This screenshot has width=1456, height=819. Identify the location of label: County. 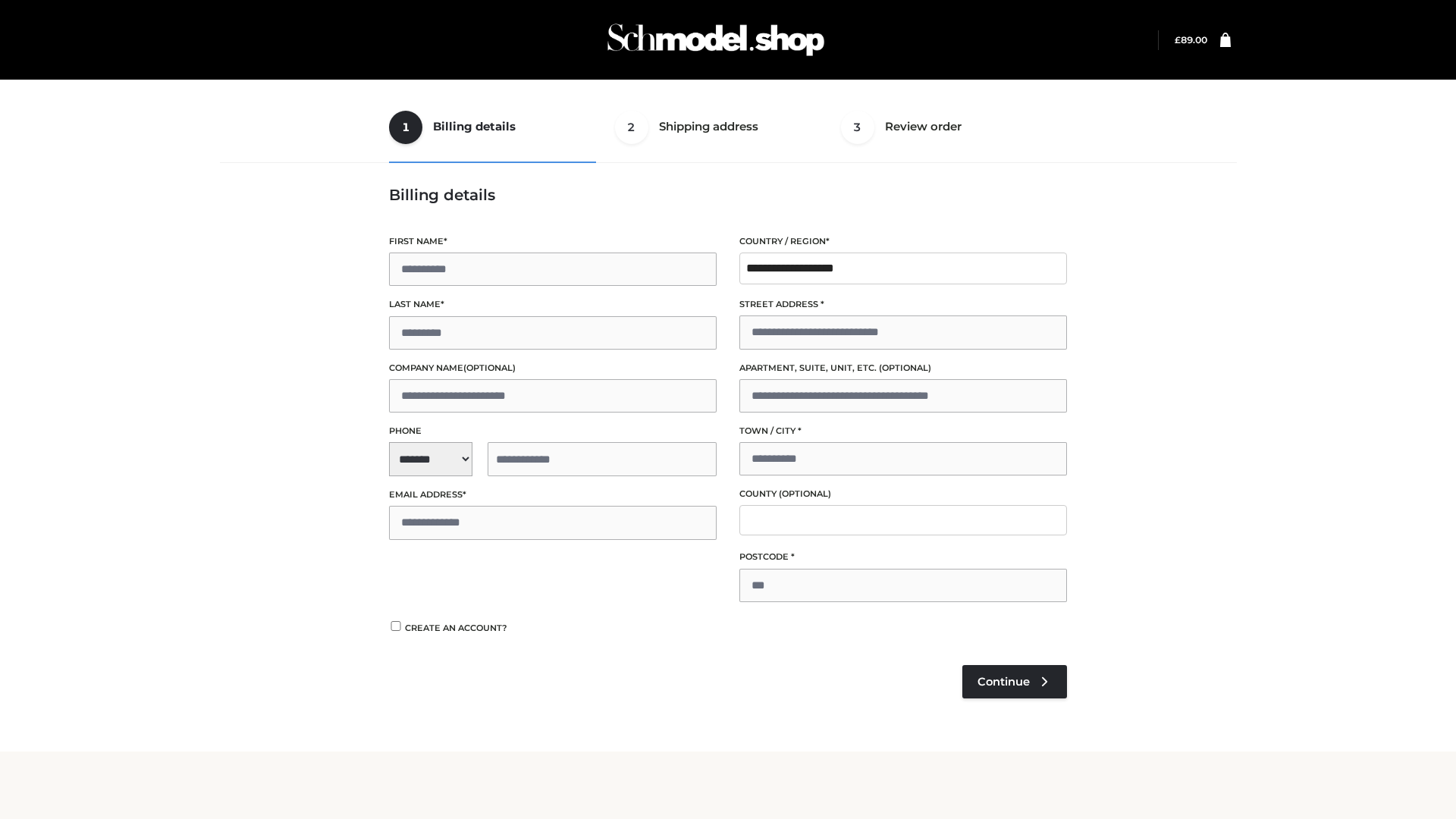
(903, 494).